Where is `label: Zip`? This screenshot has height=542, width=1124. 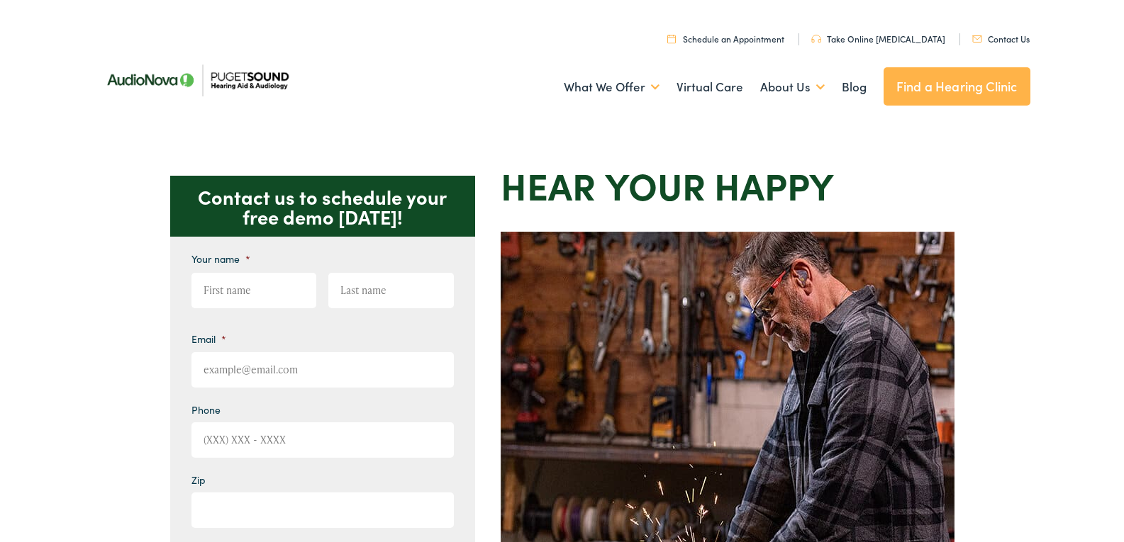 label: Zip is located at coordinates (199, 480).